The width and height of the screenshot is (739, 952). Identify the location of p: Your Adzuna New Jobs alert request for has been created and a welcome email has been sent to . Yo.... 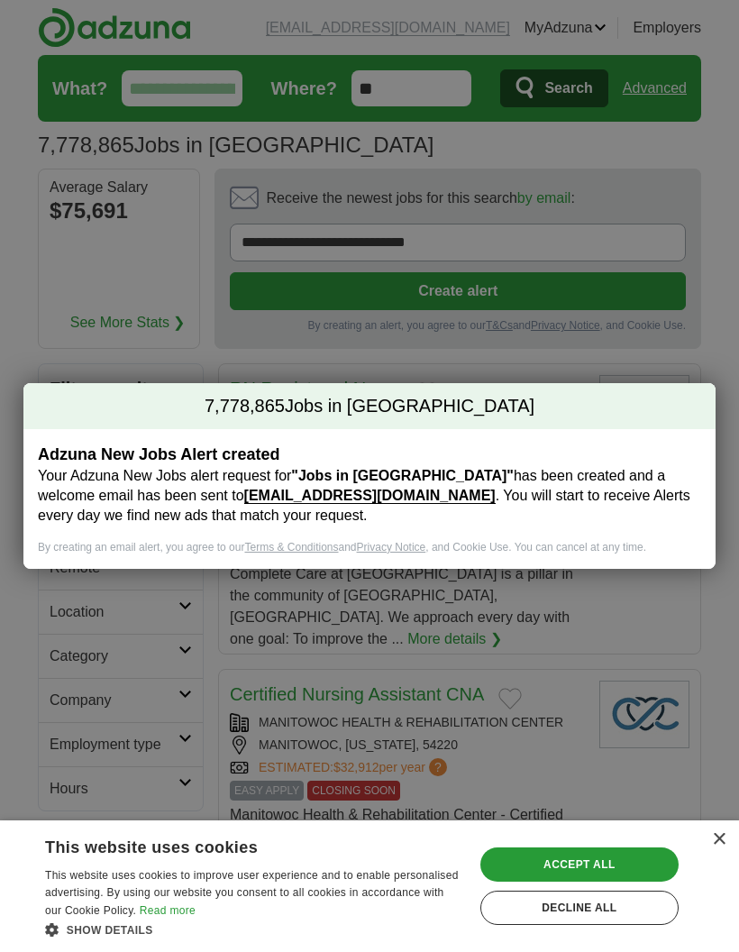
(370, 496).